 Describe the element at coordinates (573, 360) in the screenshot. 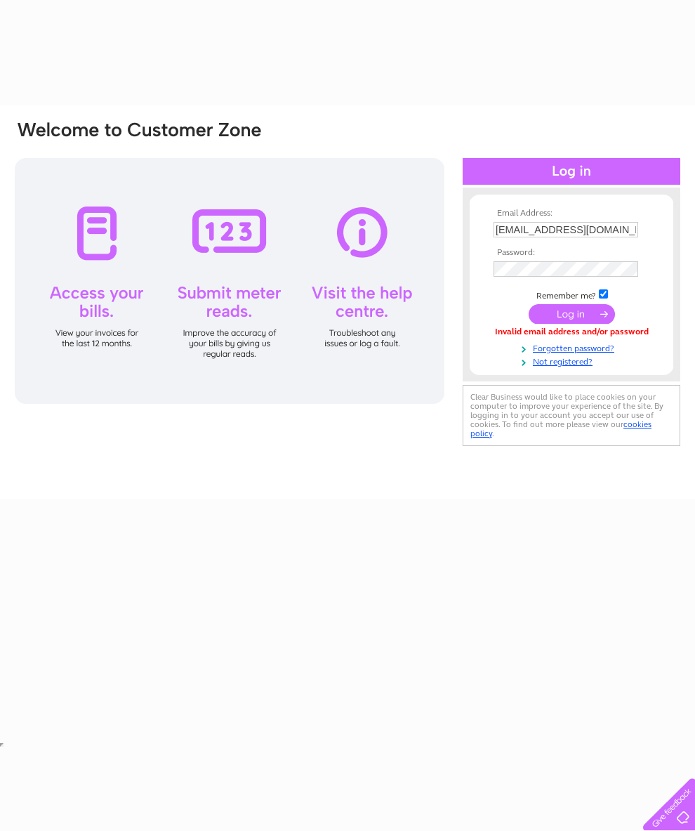

I see `a: Not registered?` at that location.